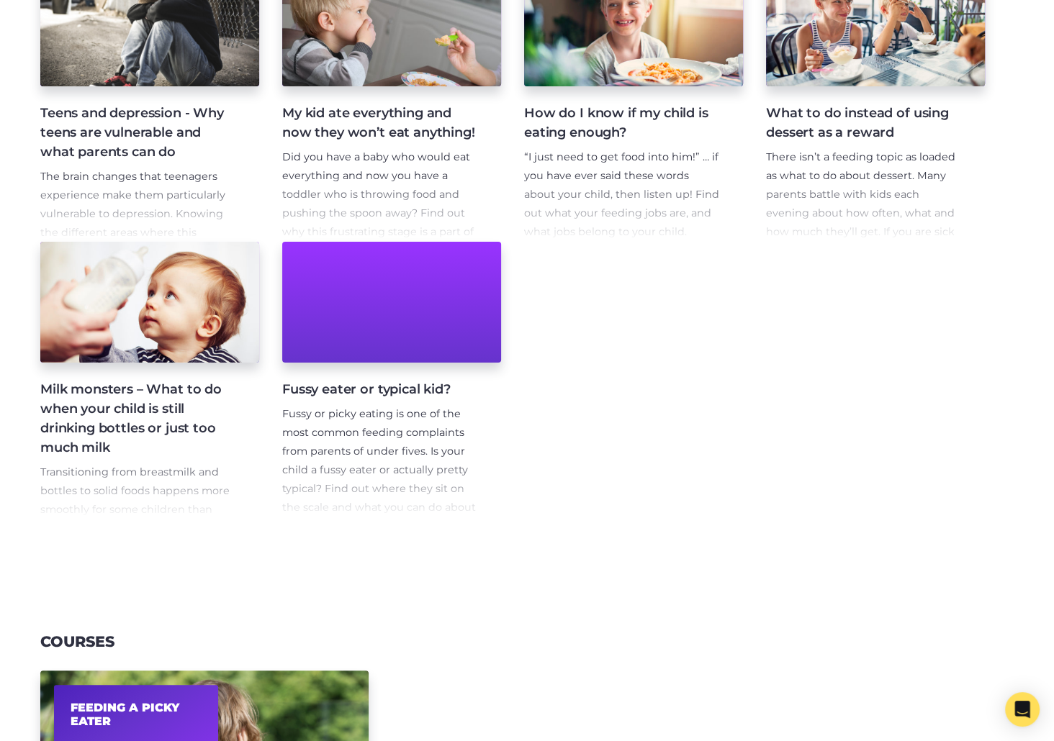  What do you see at coordinates (622, 269) in the screenshot?
I see `p: “I just need to get food into him!” … if you have ever said these words about your child, then li...` at bounding box center [622, 269].